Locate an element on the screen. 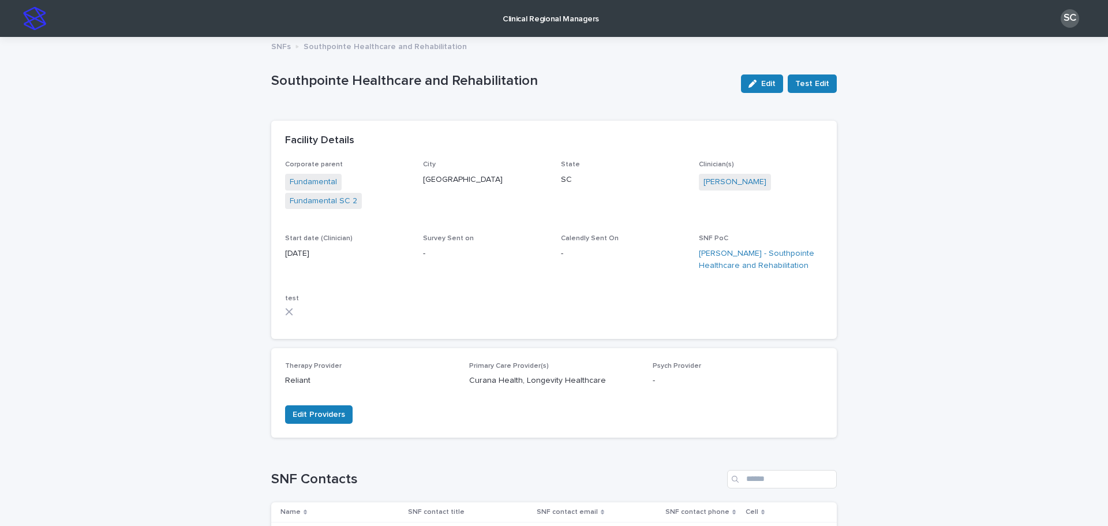 This screenshot has width=1108, height=526. span: Psych Provider is located at coordinates (677, 366).